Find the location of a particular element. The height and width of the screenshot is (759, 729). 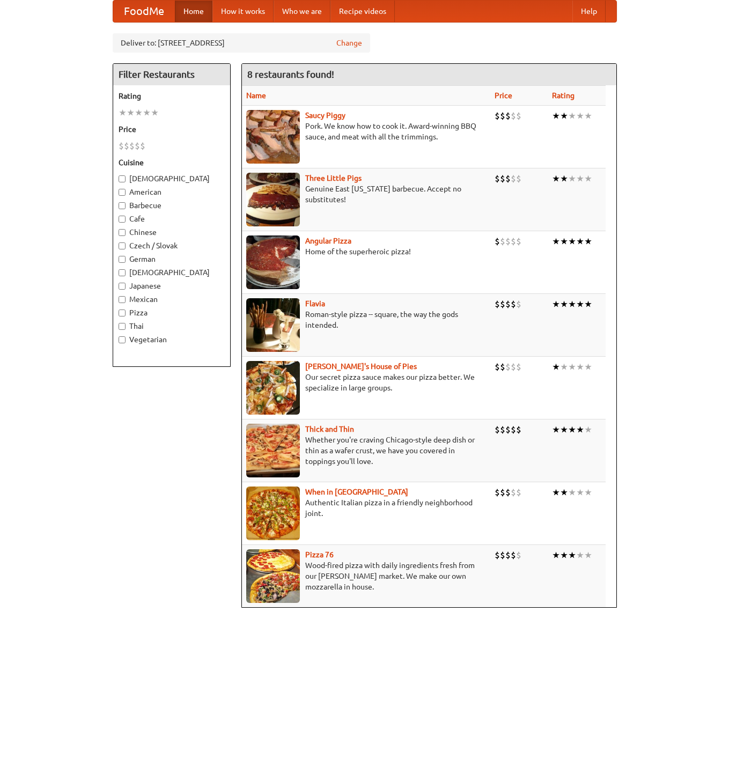

input: Vegetarian is located at coordinates (122, 339).